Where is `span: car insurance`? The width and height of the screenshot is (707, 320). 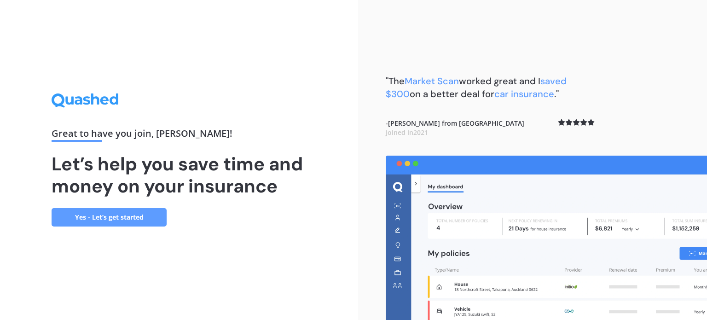 span: car insurance is located at coordinates (524, 94).